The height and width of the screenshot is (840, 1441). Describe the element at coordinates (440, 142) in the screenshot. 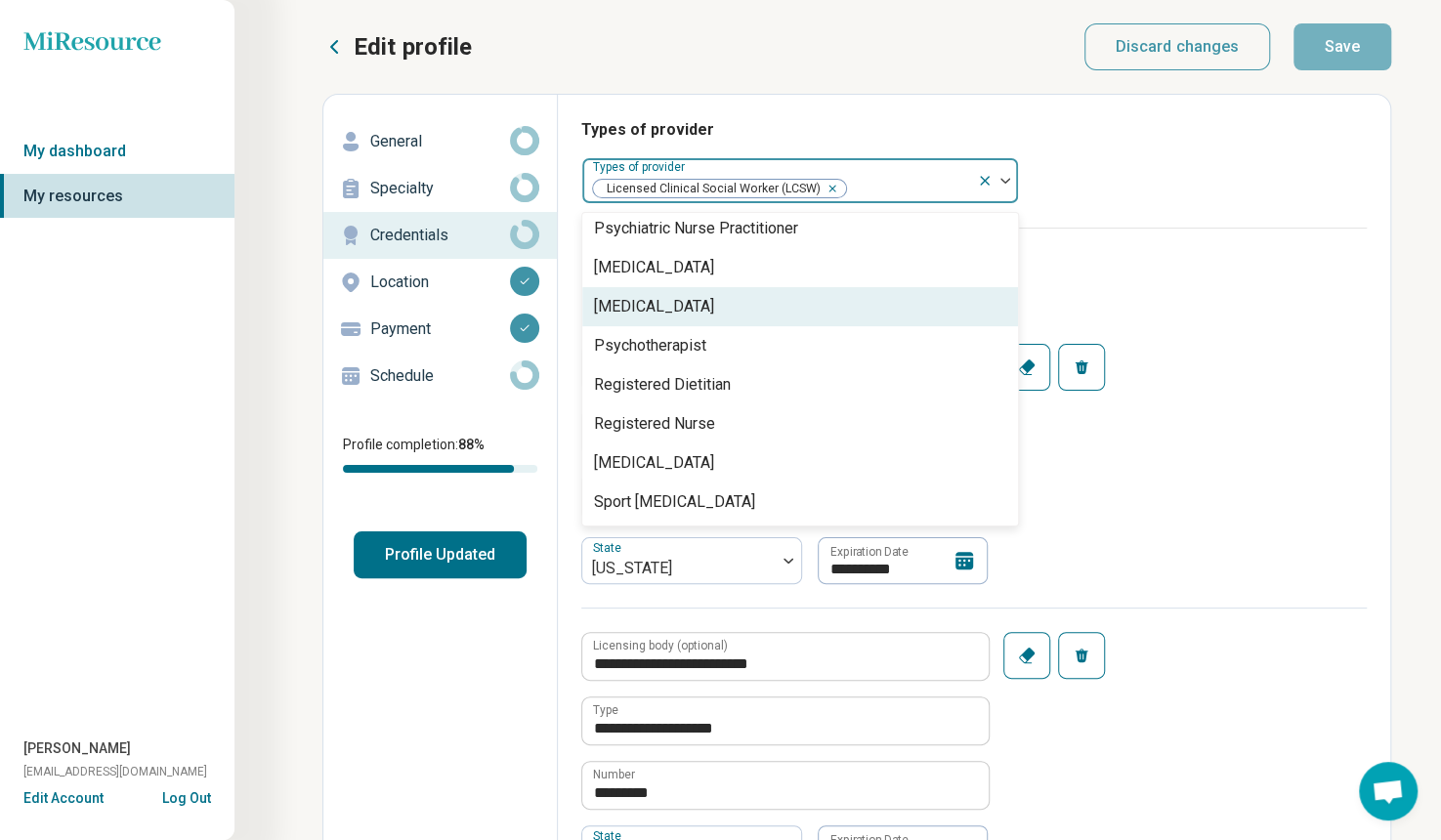

I see `p: General` at that location.